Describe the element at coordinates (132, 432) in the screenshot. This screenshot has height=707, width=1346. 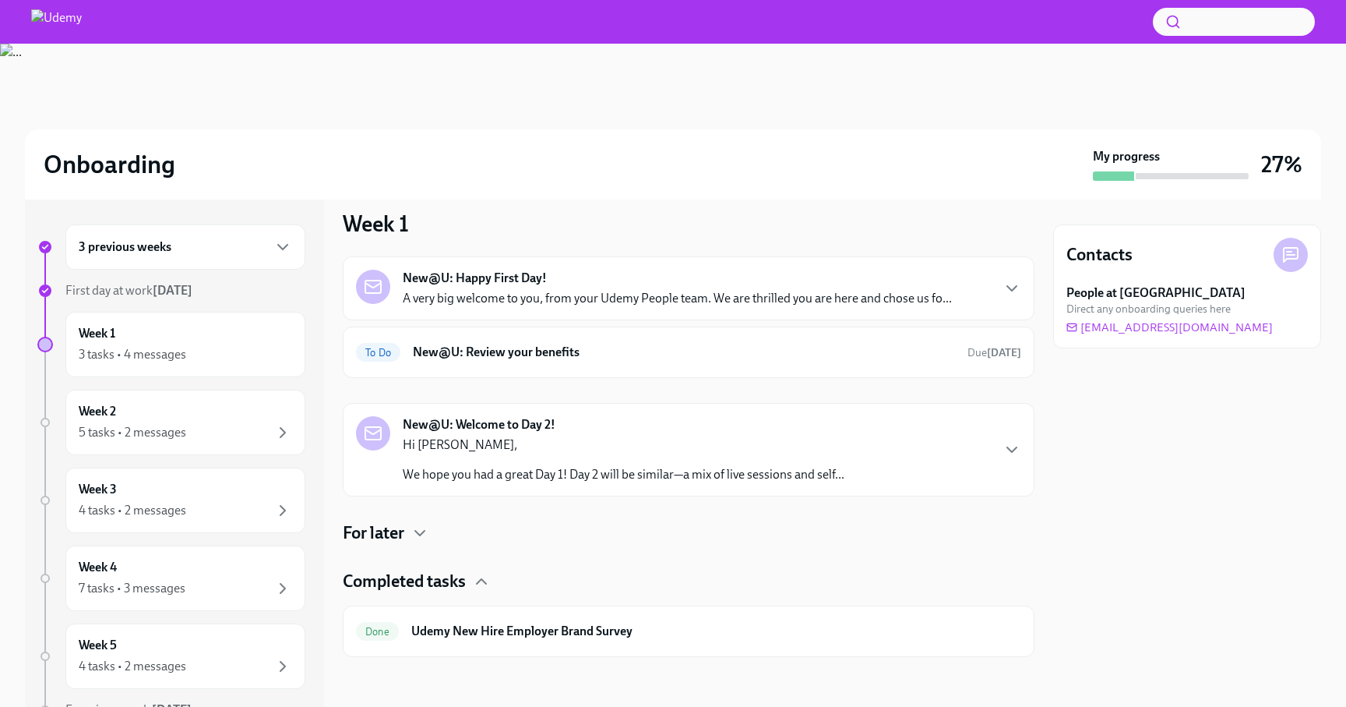
I see `div: 5 tasks • 2 messages` at that location.